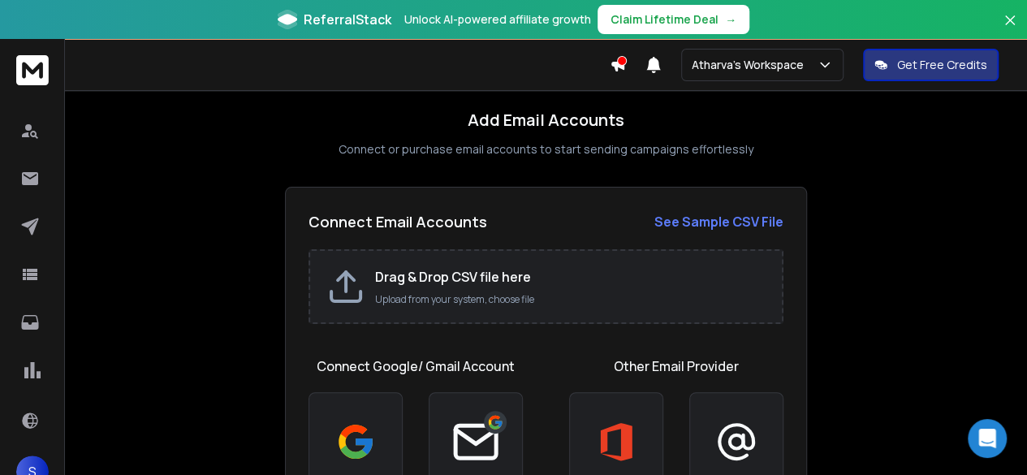 This screenshot has width=1027, height=475. I want to click on a: See Sample CSV File, so click(719, 222).